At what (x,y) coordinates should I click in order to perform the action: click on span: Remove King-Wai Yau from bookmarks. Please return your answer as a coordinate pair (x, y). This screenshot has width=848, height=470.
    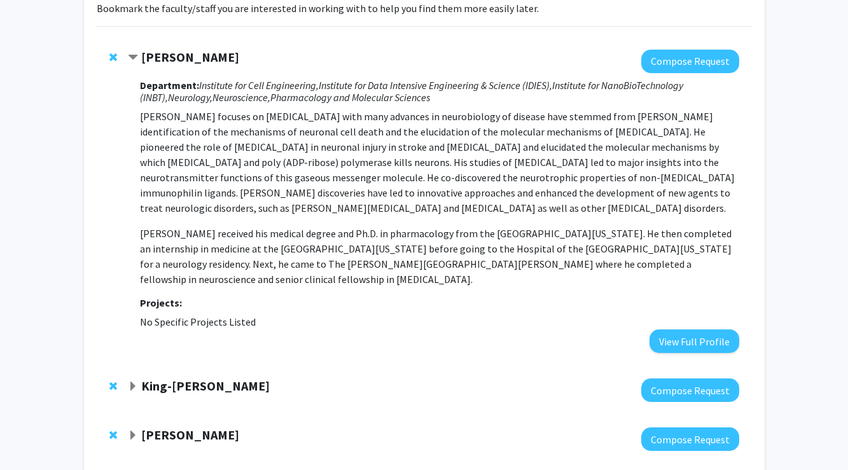
    Looking at the image, I should click on (113, 386).